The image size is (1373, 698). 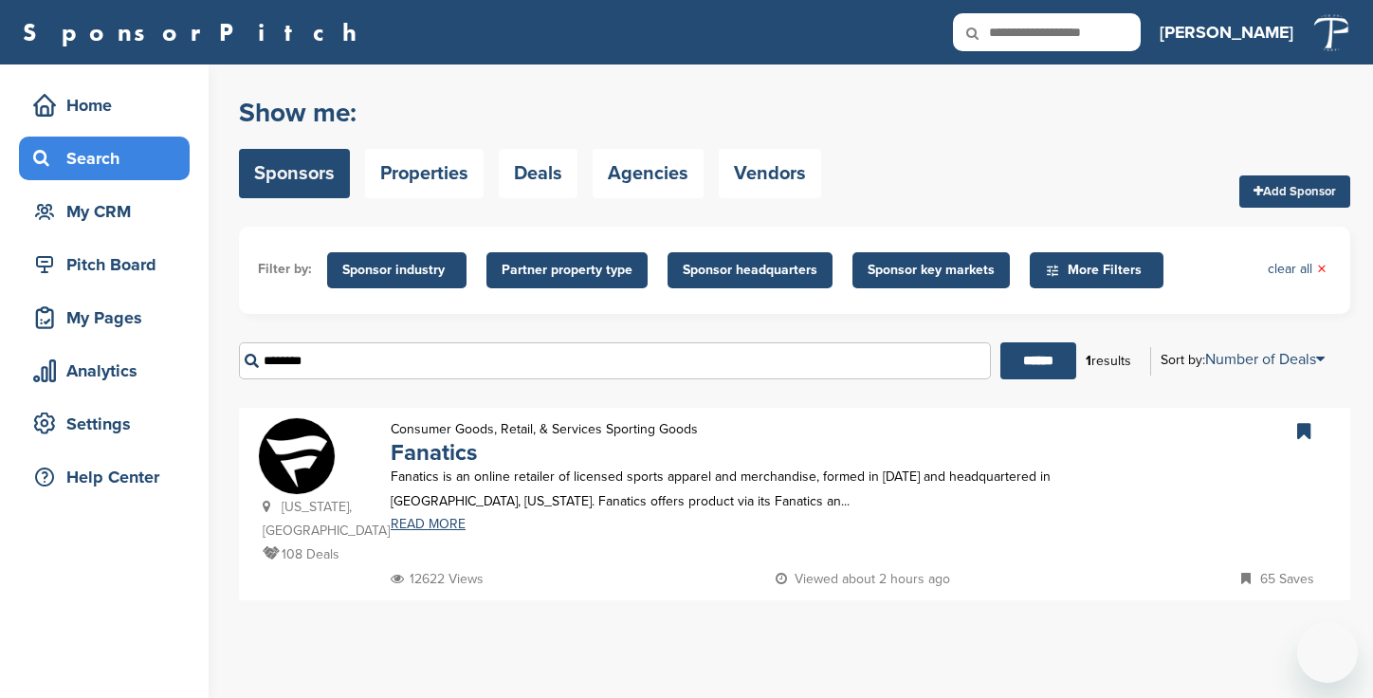 I want to click on p: 12622 Views, so click(x=437, y=578).